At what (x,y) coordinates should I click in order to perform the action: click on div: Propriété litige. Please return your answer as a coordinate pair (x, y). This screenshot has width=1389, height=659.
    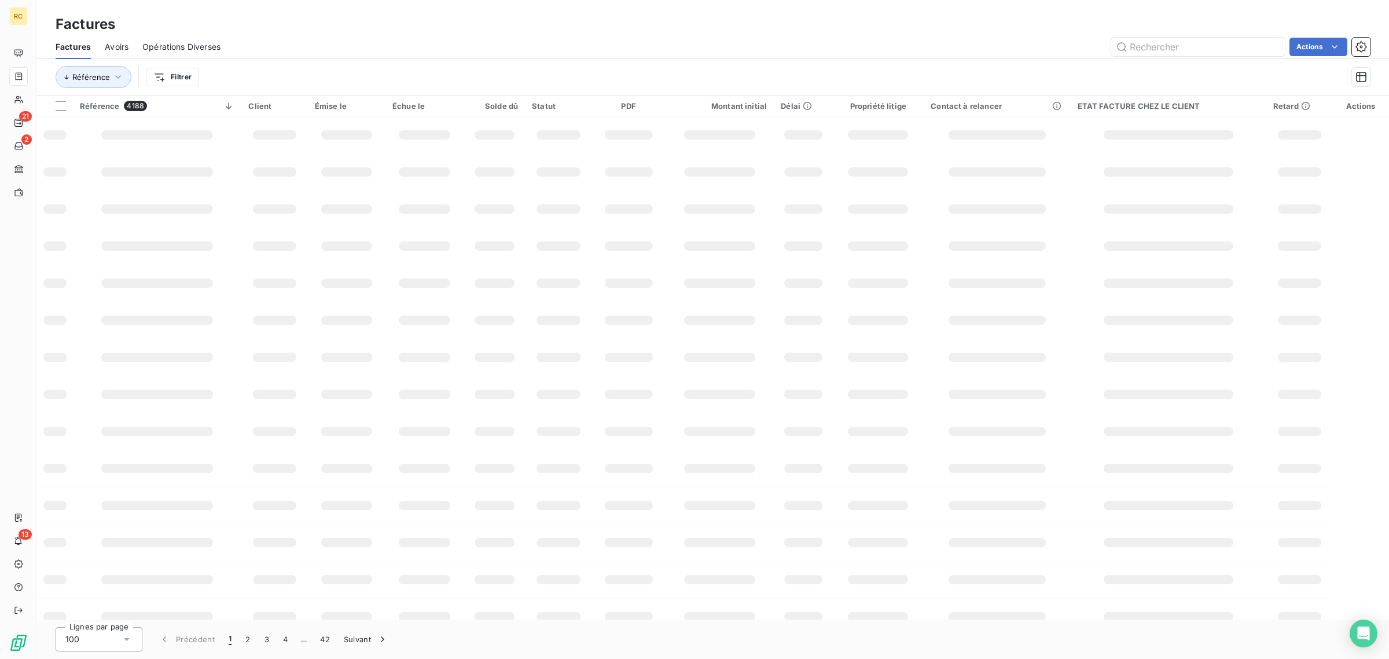
    Looking at the image, I should click on (878, 106).